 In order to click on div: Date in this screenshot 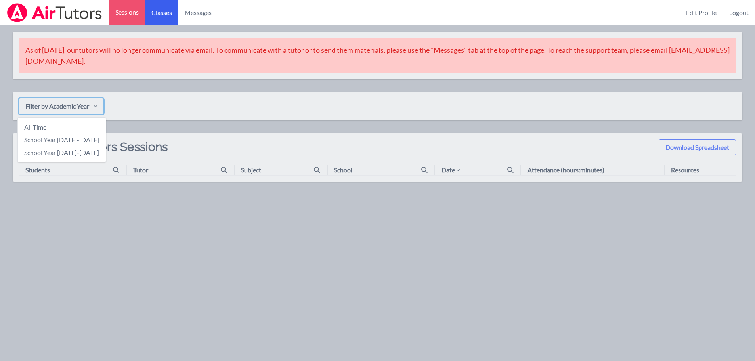, I will do `click(451, 170)`.